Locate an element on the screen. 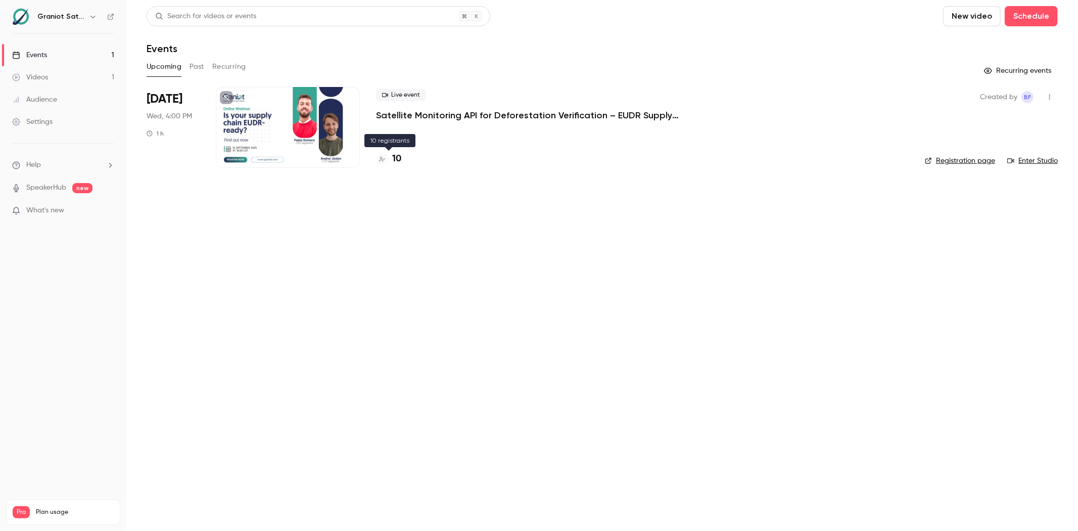  a: 10 is located at coordinates (389, 159).